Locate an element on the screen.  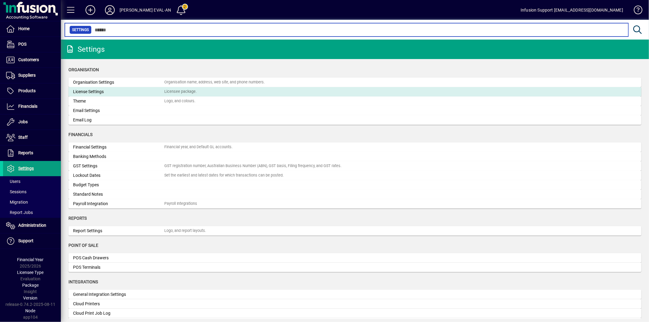
a: Home is located at coordinates (32, 29).